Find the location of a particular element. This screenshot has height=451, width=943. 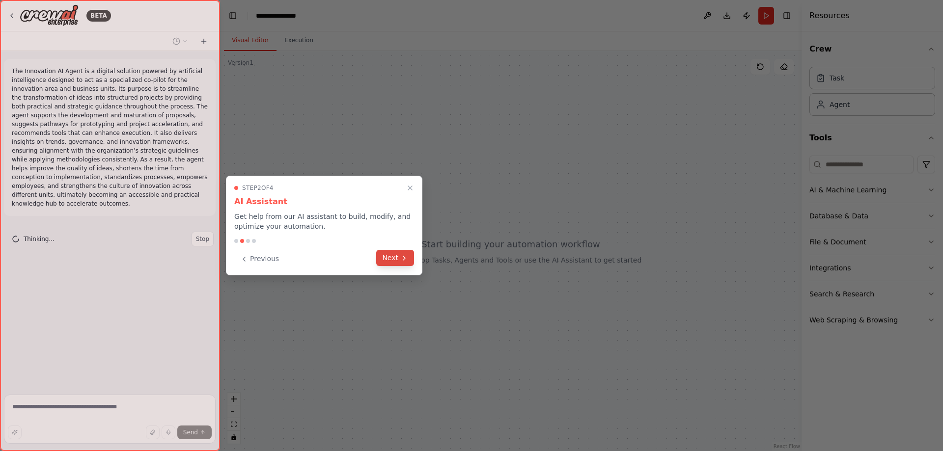

p: Get help from our AI assistant to build, modify, and optimize your automation. is located at coordinates (324, 221).